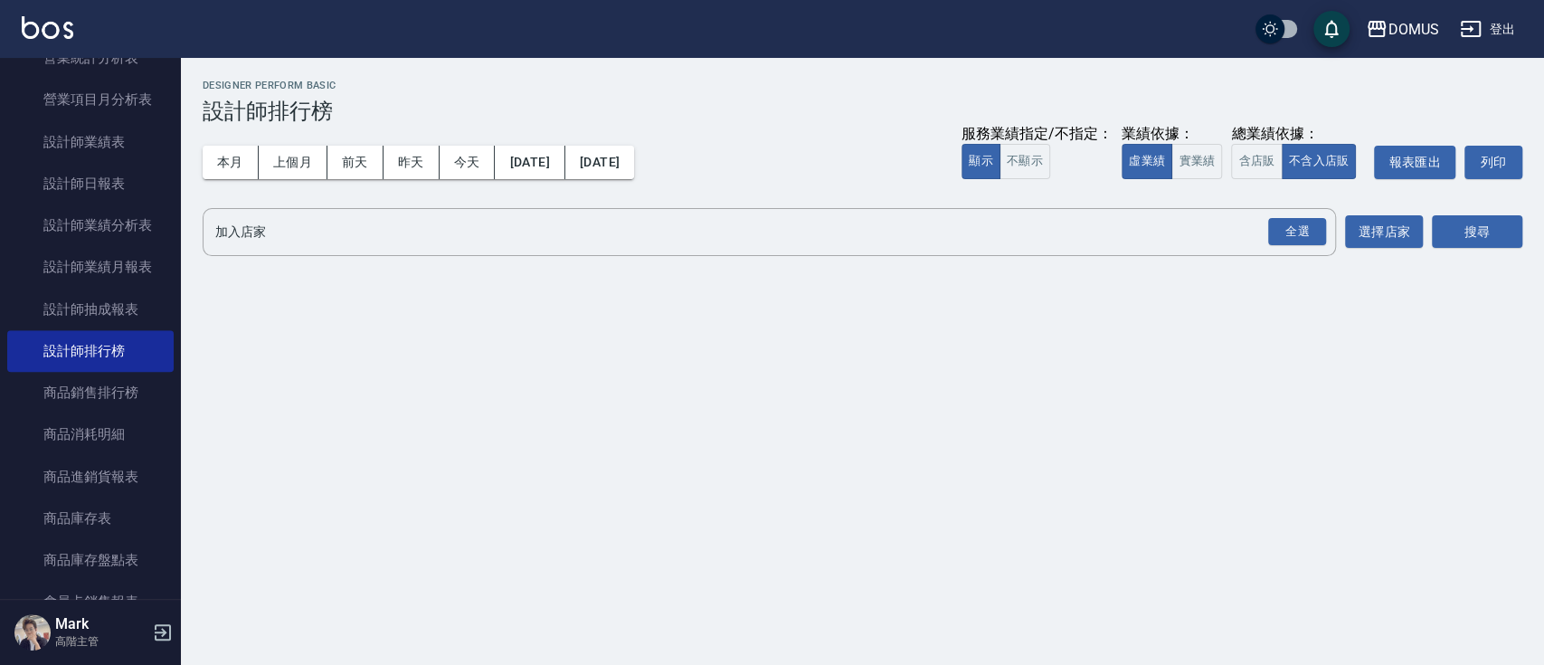 The width and height of the screenshot is (1544, 665). I want to click on h5: Mark, so click(101, 624).